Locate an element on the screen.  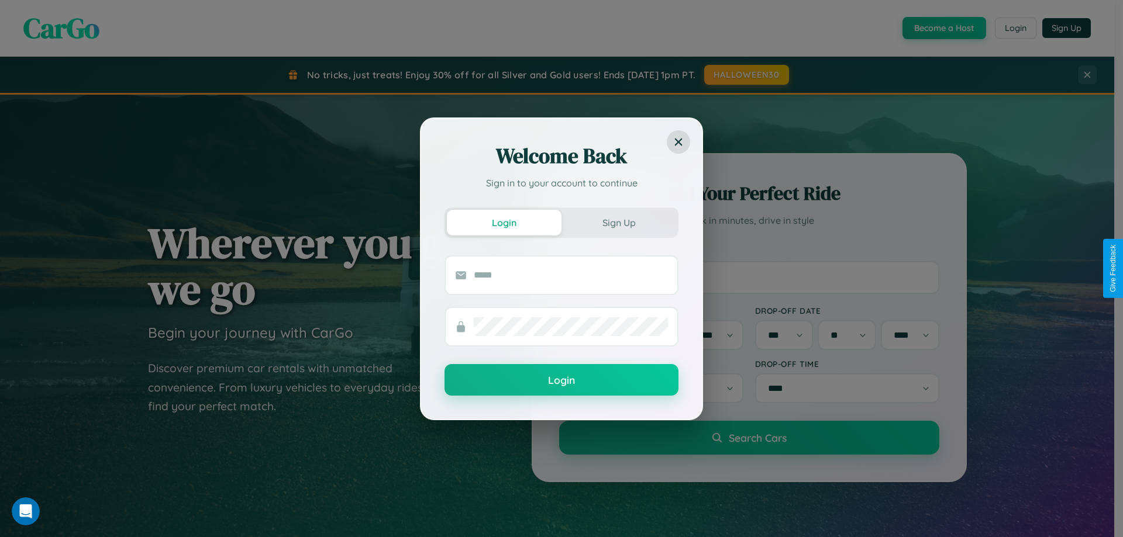
button: Sign Up is located at coordinates (619, 223).